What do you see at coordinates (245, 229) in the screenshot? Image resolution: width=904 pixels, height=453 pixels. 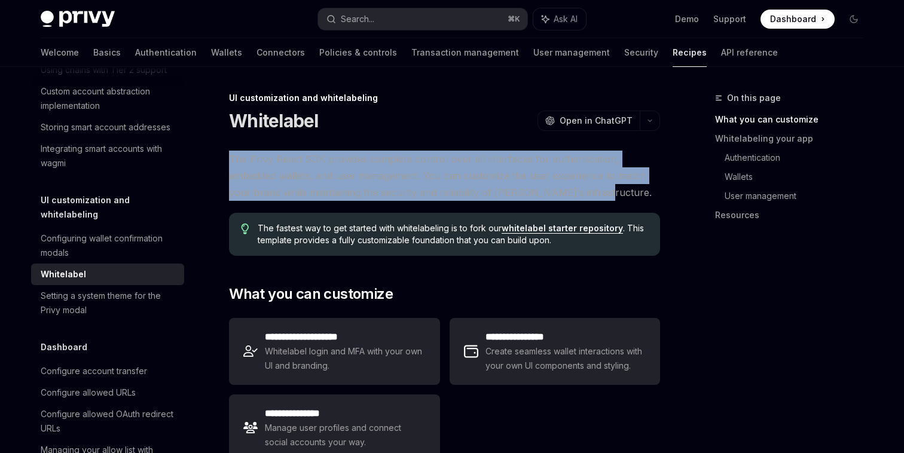 I see `svg: Tip` at bounding box center [245, 229].